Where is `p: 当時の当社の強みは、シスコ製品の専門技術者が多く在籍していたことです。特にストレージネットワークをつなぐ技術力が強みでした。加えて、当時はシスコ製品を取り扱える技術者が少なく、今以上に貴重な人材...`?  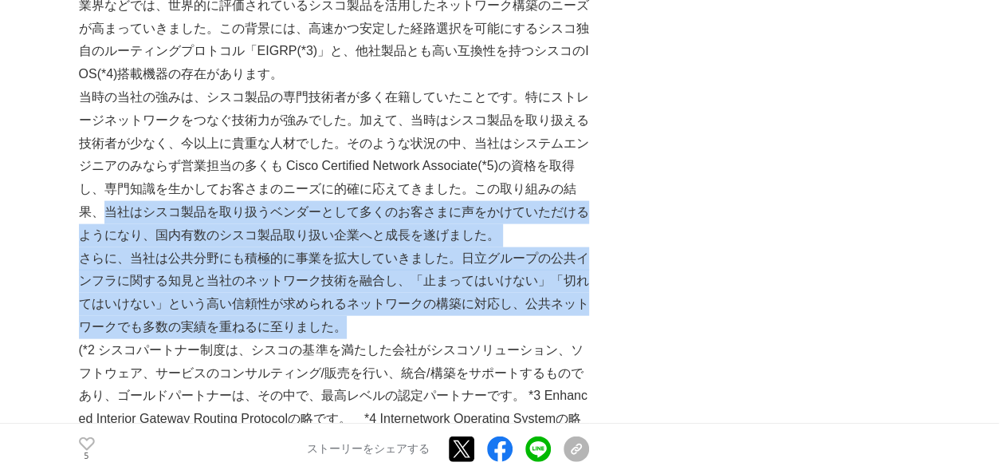 p: 当時の当社の強みは、シスコ製品の専門技術者が多く在籍していたことです。特にストレージネットワークをつなぐ技術力が強みでした。加えて、当時はシスコ製品を取り扱える技術者が少なく、今以上に貴重な人材... is located at coordinates (334, 167).